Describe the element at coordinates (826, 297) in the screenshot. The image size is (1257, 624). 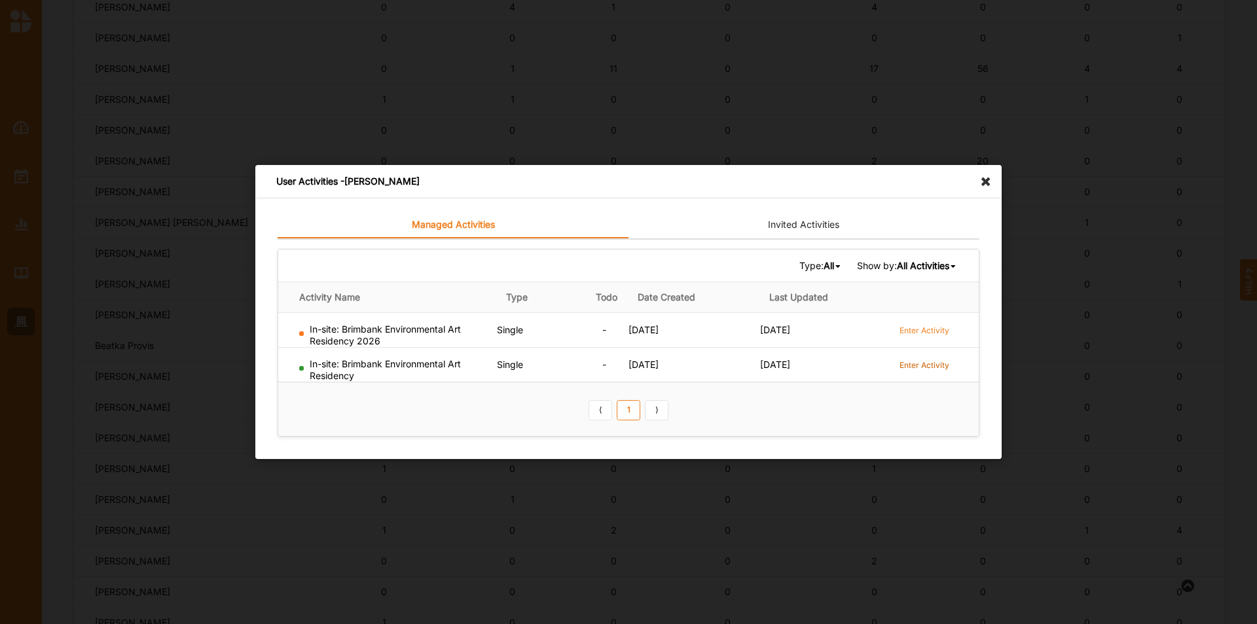
I see `th: Last Updated` at that location.